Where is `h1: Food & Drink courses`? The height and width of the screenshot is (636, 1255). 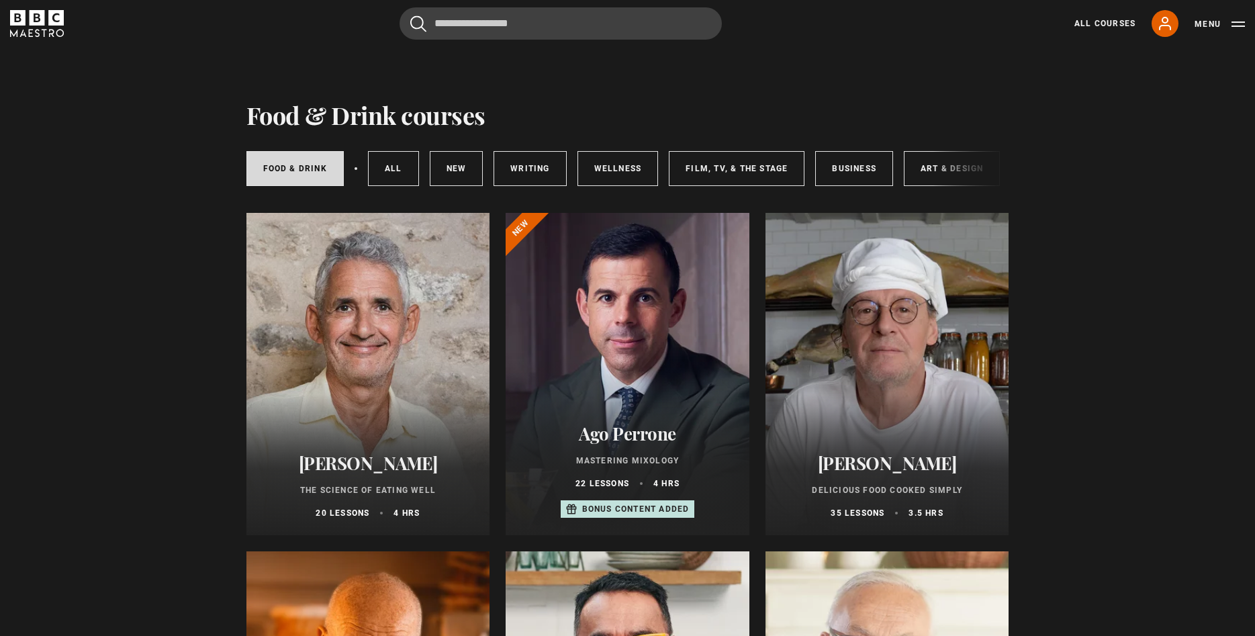 h1: Food & Drink courses is located at coordinates (366, 115).